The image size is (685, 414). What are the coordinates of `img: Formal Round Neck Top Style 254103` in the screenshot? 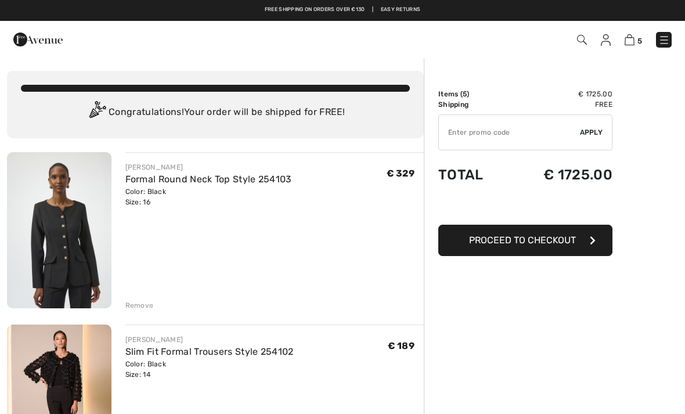 It's located at (59, 230).